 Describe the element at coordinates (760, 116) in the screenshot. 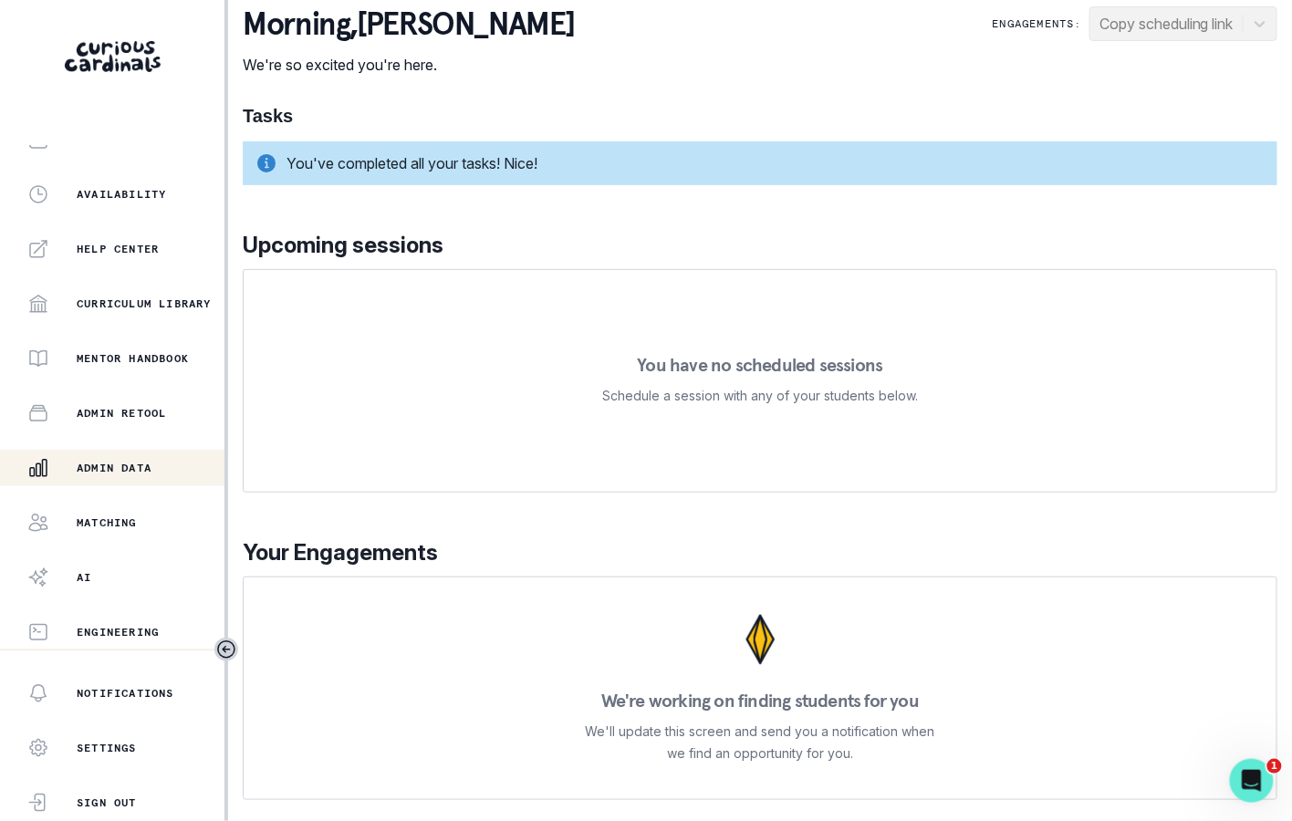

I see `h1: Tasks` at that location.